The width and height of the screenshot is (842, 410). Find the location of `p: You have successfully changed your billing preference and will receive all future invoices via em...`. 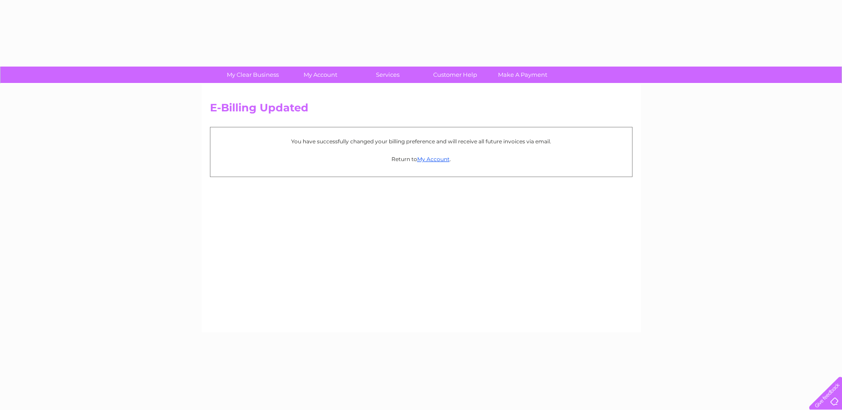

p: You have successfully changed your billing preference and will receive all future invoices via em... is located at coordinates (421, 141).